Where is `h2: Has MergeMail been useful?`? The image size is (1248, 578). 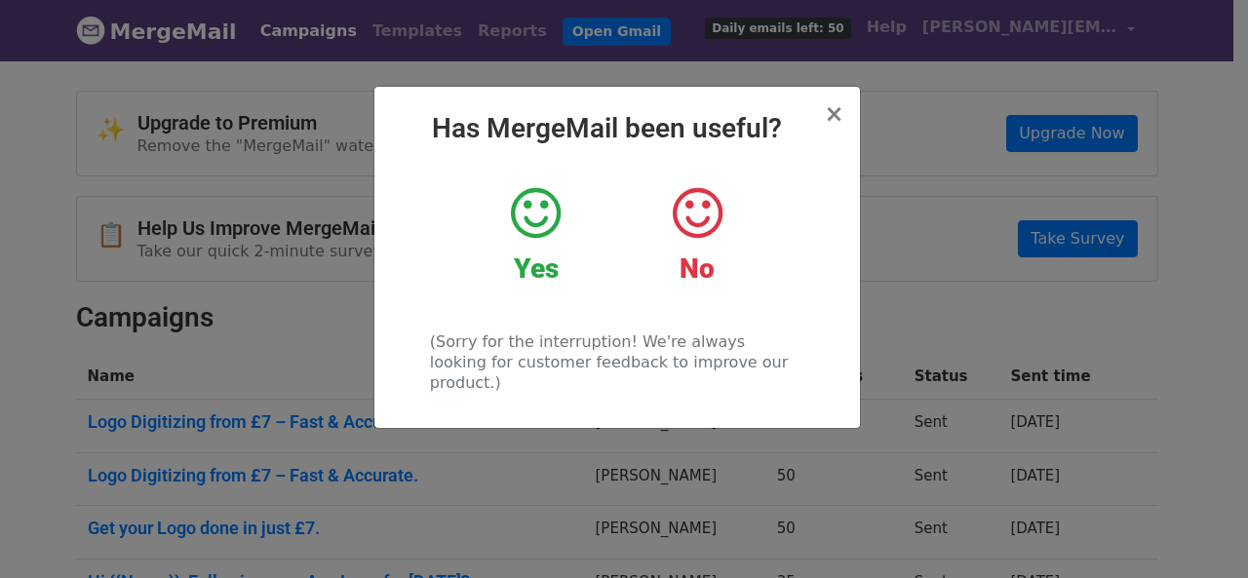 h2: Has MergeMail been useful? is located at coordinates (617, 129).